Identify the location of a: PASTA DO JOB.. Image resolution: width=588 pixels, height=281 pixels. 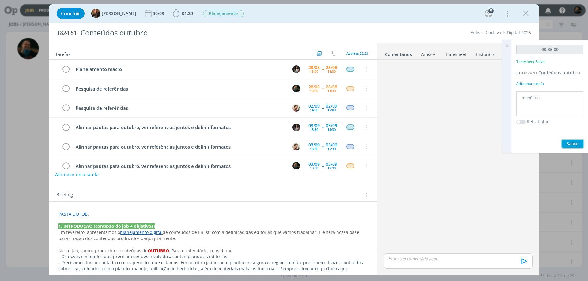
(73, 214).